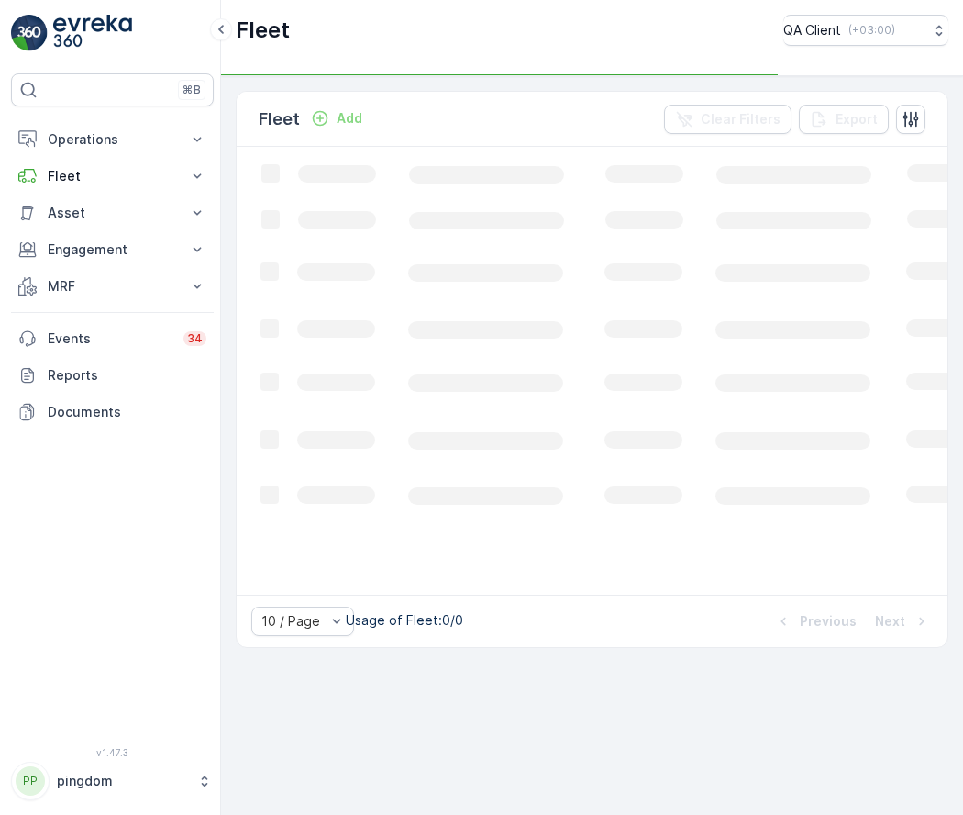 This screenshot has width=963, height=815. What do you see at coordinates (816, 621) in the screenshot?
I see `button: Previous` at bounding box center [816, 621].